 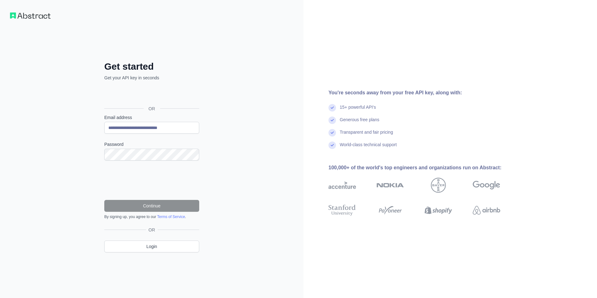 What do you see at coordinates (171, 217) in the screenshot?
I see `a: Terms of Service` at bounding box center [171, 217].